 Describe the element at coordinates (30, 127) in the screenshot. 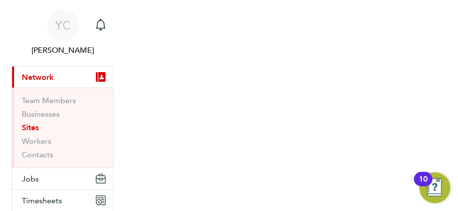

I see `a: Sites` at that location.